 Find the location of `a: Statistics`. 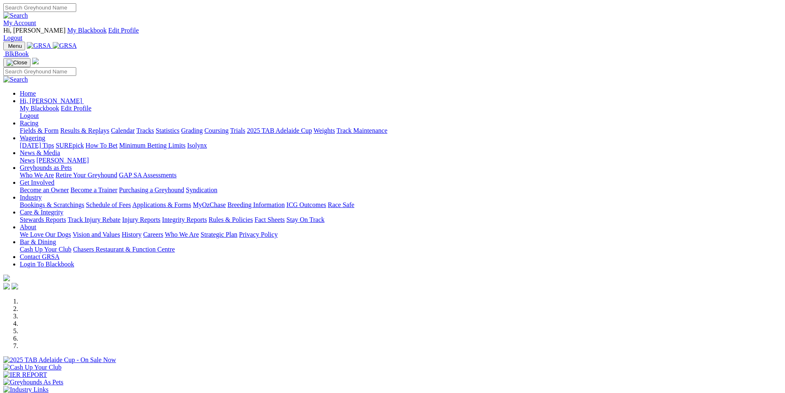

a: Statistics is located at coordinates (168, 130).